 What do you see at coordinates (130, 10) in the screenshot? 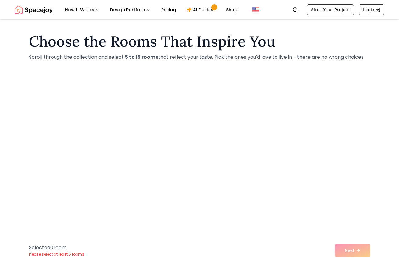
I see `button: Design Portfolio` at bounding box center [130, 10].